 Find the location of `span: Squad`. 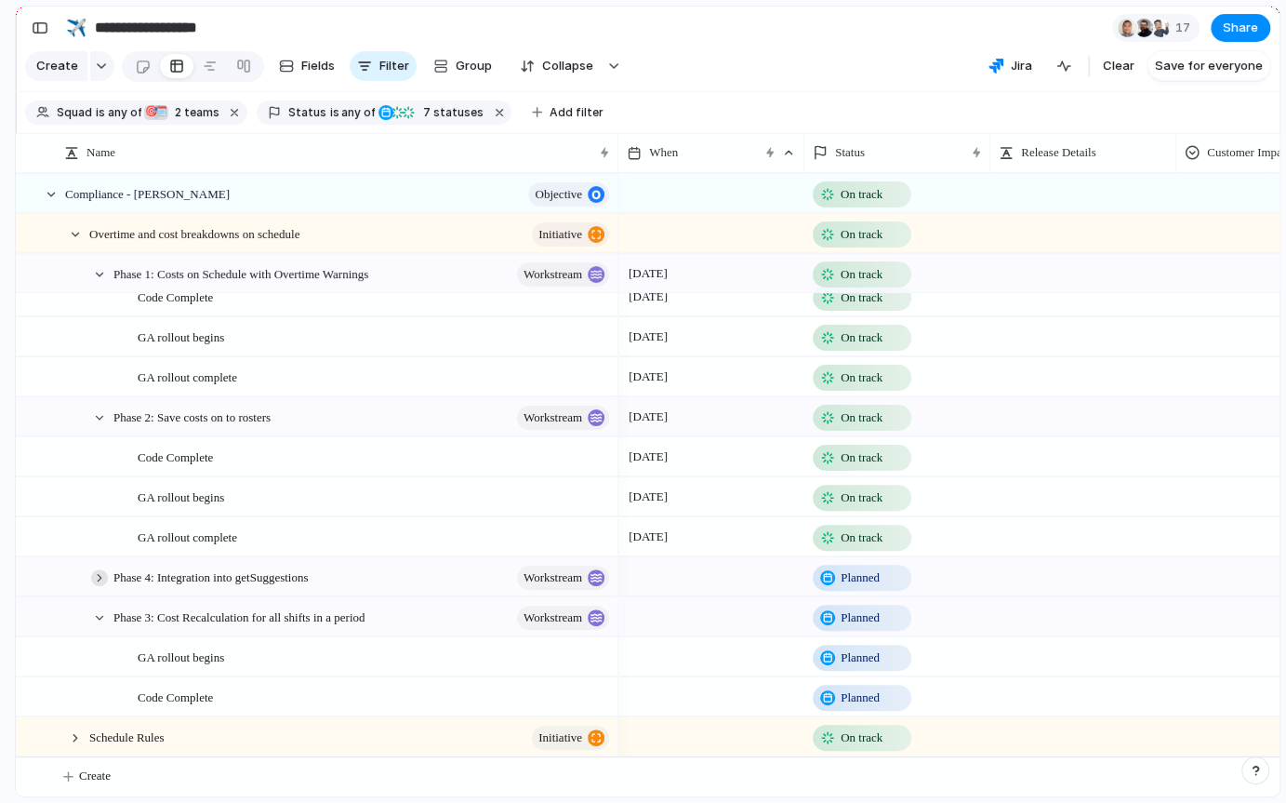

span: Squad is located at coordinates (74, 113).